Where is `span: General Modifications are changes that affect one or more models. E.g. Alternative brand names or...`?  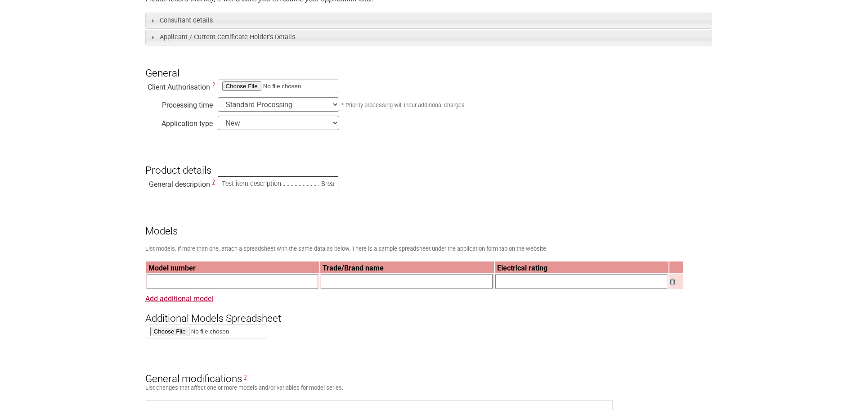 span: General Modifications are changes that affect one or more models. E.g. Alternative brand names or... is located at coordinates (245, 377).